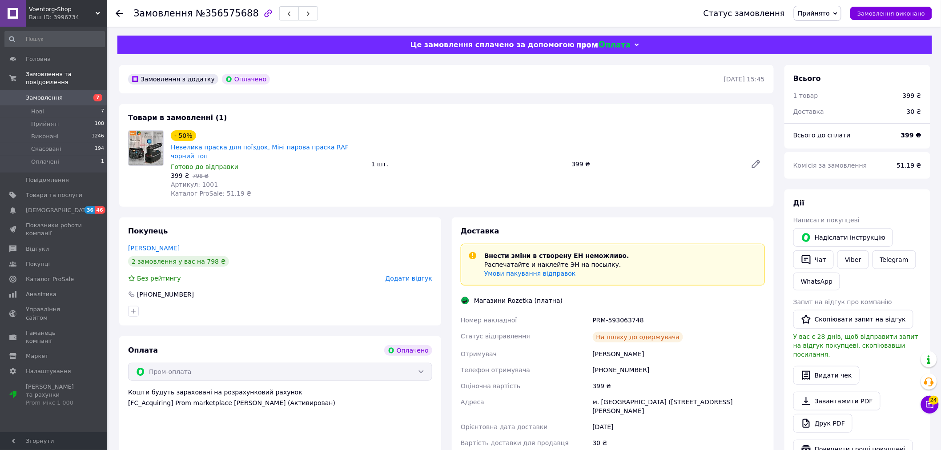  Describe the element at coordinates (557, 256) in the screenshot. I see `span: Внести зміни в створену ЕН неможливо.` at that location.